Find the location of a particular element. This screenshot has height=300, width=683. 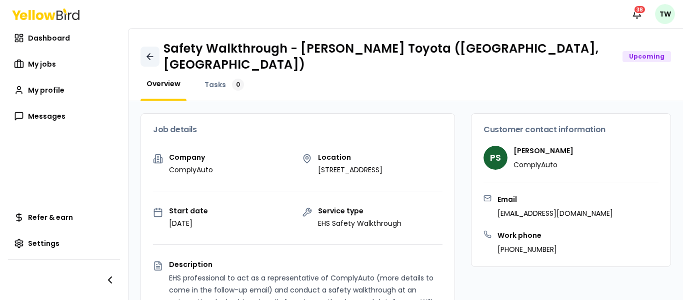

a: Refer & earn is located at coordinates (64, 217).